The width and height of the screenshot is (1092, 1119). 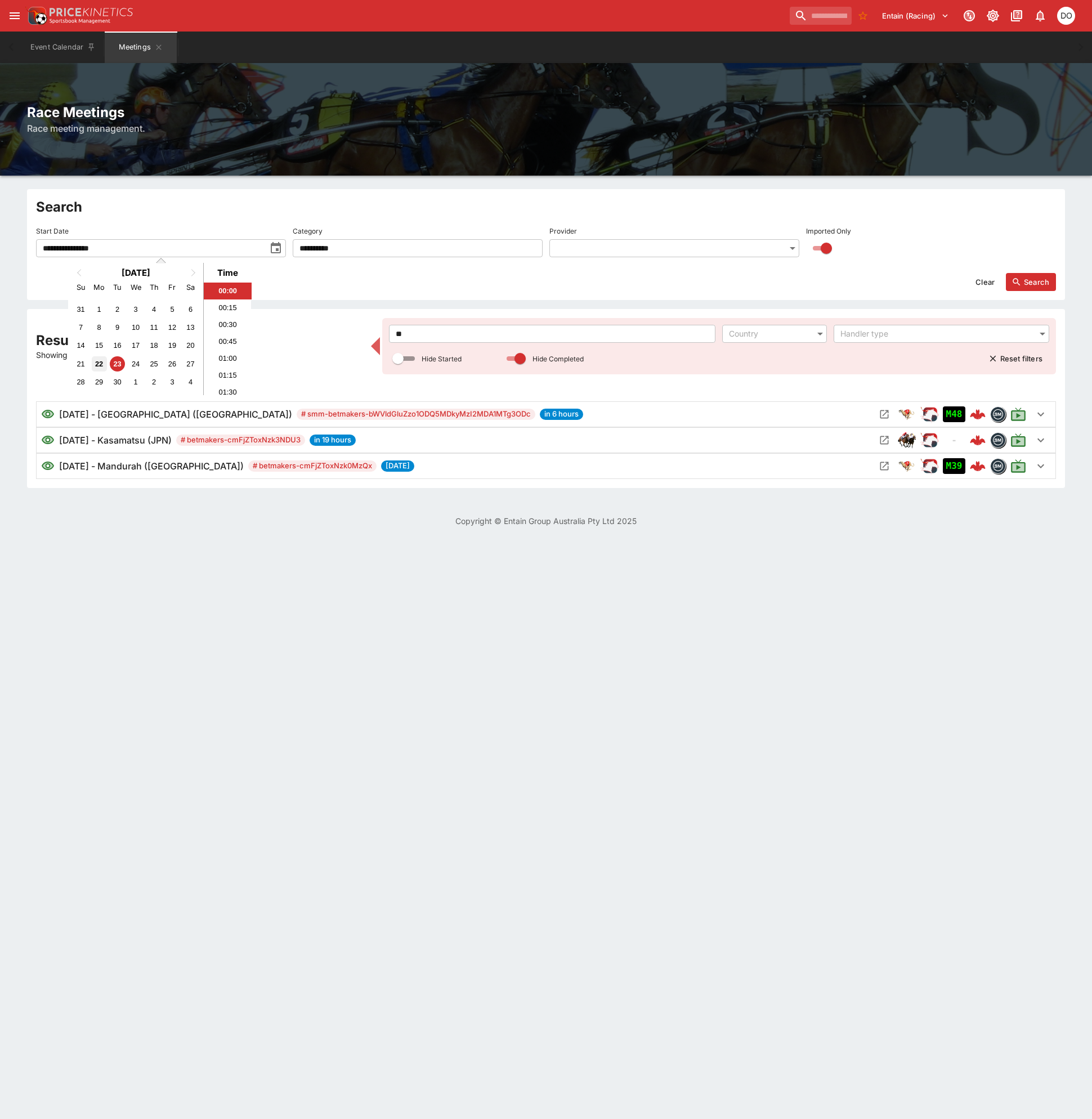 I want to click on div: Tuesday, so click(x=117, y=287).